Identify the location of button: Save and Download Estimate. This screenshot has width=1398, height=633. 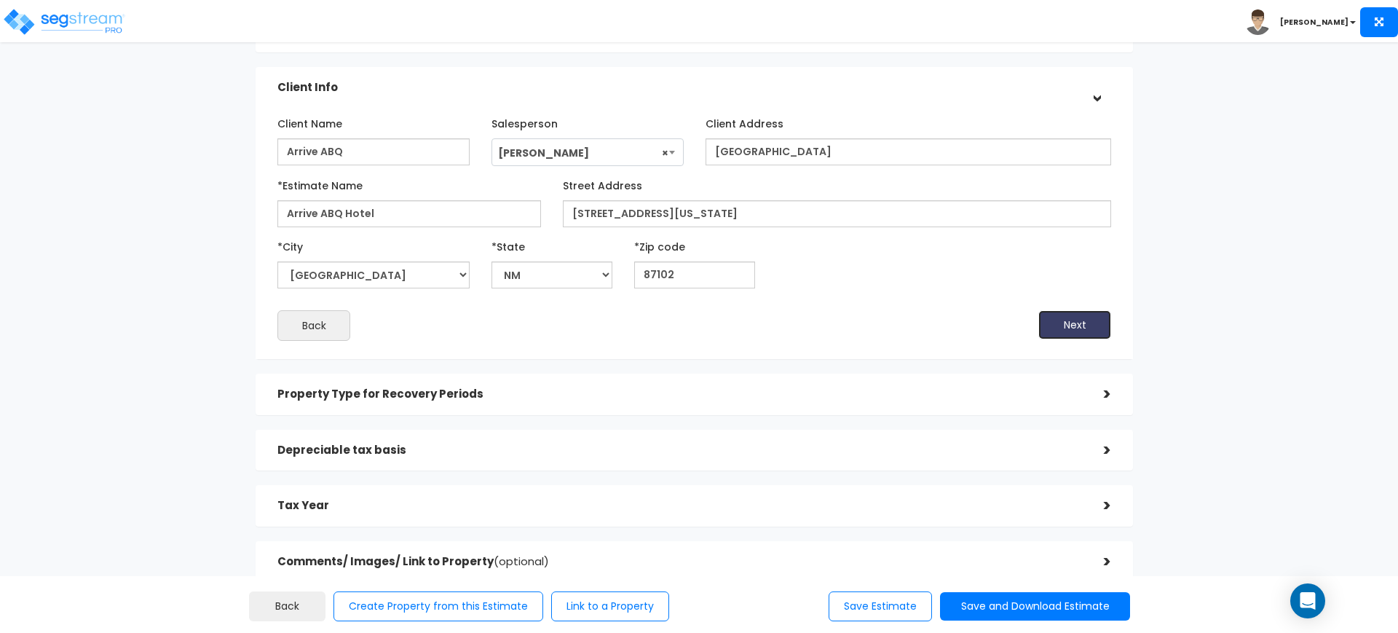
(1035, 606).